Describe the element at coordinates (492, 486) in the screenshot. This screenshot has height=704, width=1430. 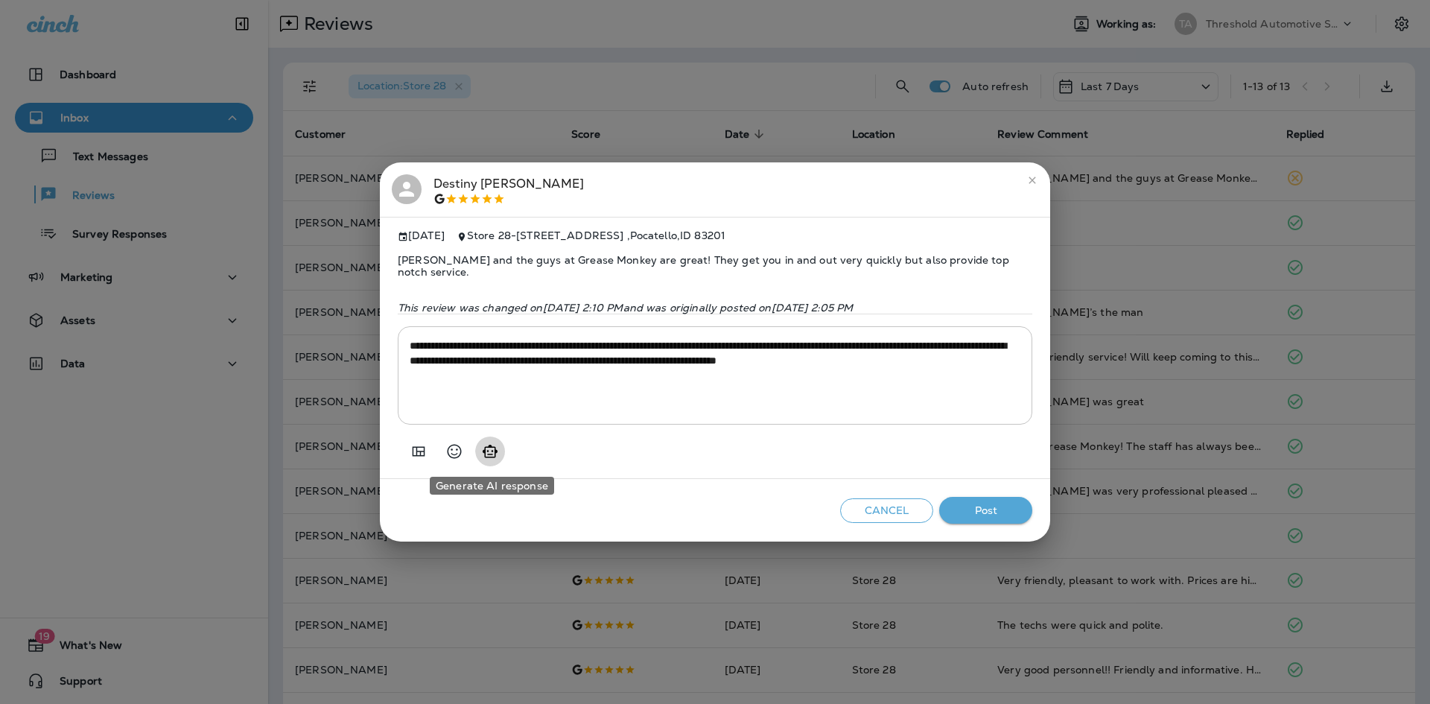
I see `div: Generate AI response` at that location.